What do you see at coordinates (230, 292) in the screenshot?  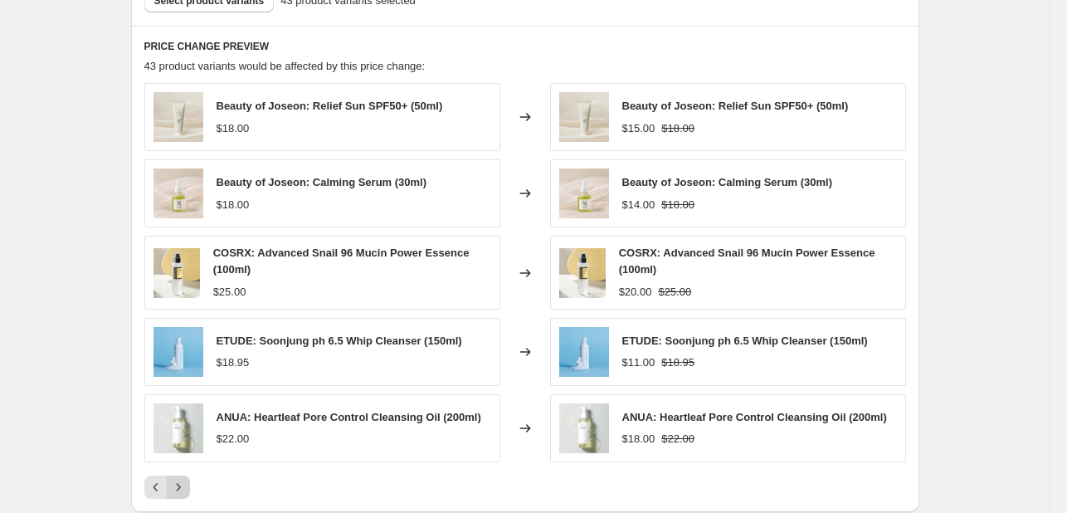 I see `div: $25.00` at bounding box center [230, 292].